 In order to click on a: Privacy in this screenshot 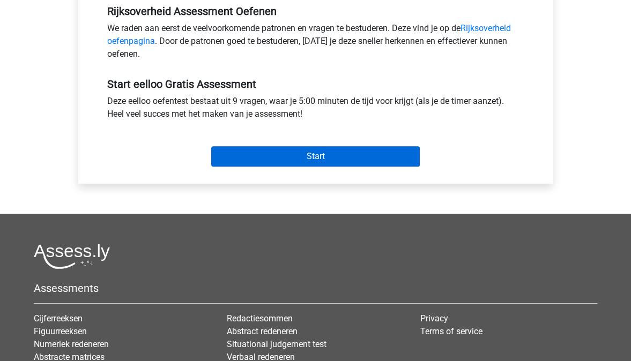, I will do `click(434, 318)`.